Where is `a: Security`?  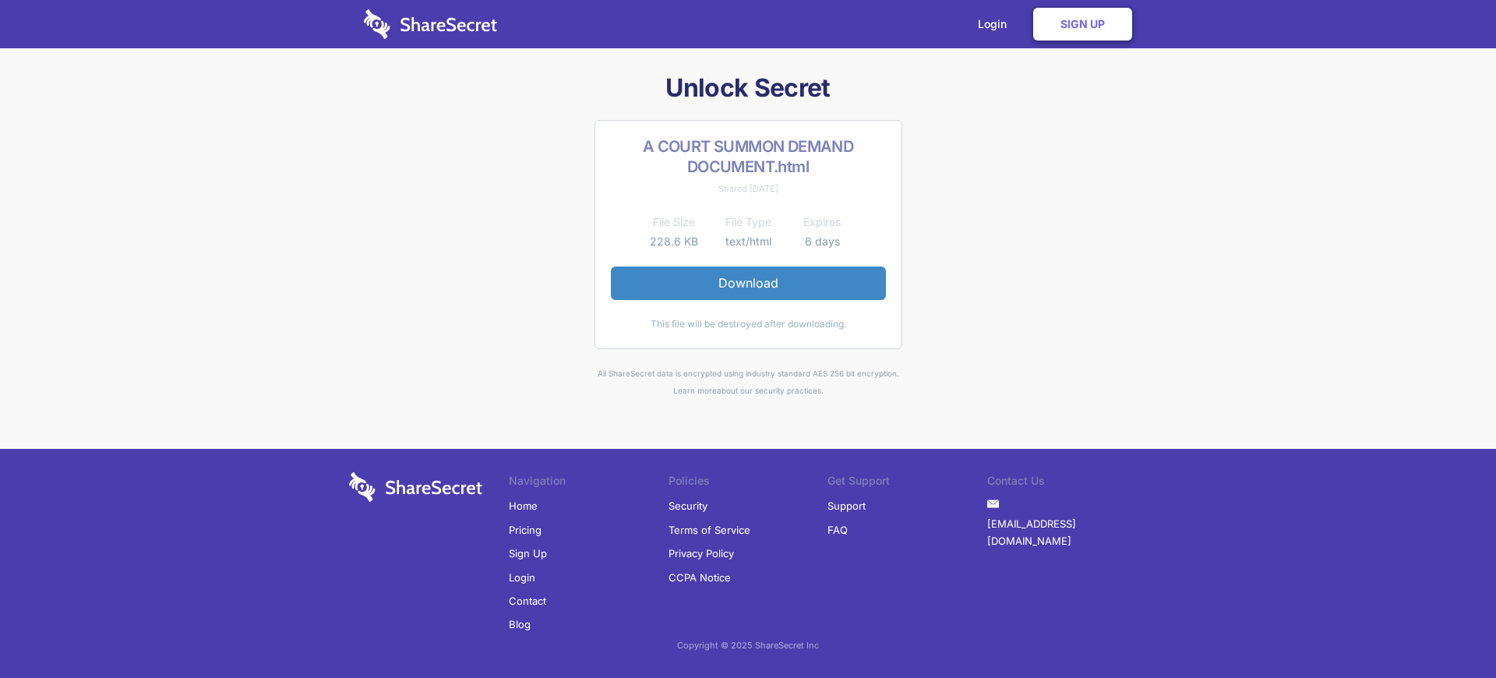 a: Security is located at coordinates (688, 506).